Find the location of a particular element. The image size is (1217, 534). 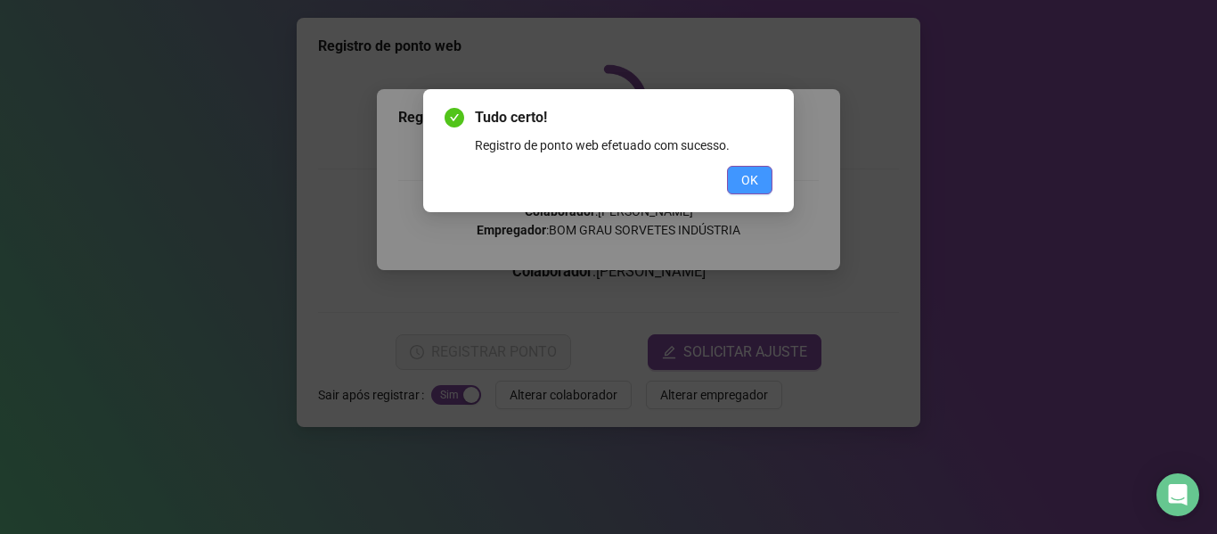

div: Open Intercom Messenger is located at coordinates (1178, 495).